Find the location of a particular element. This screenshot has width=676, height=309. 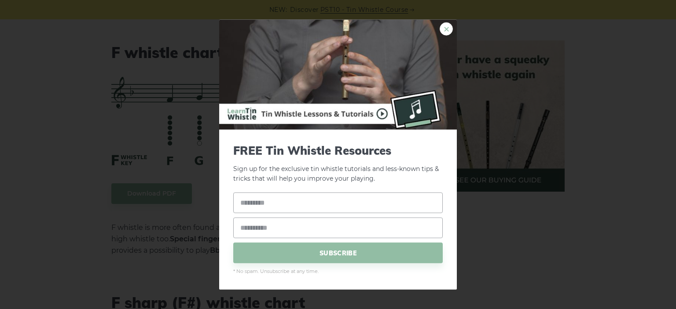

p: Sign up for the exclusive tin whistle tutorials and less-known tips & tricks that will help you i... is located at coordinates (338, 164).